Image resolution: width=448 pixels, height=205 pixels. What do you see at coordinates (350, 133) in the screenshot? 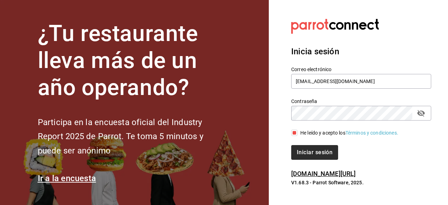
I see `div: He leído y acepto los` at bounding box center [350, 133].